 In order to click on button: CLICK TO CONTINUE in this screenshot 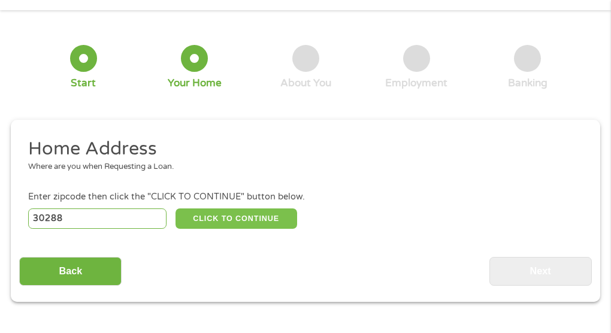, I will do `click(236, 219)`.